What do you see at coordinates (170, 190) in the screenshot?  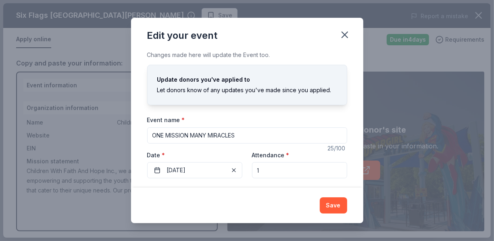 I see `label: Mailing address` at bounding box center [170, 190].